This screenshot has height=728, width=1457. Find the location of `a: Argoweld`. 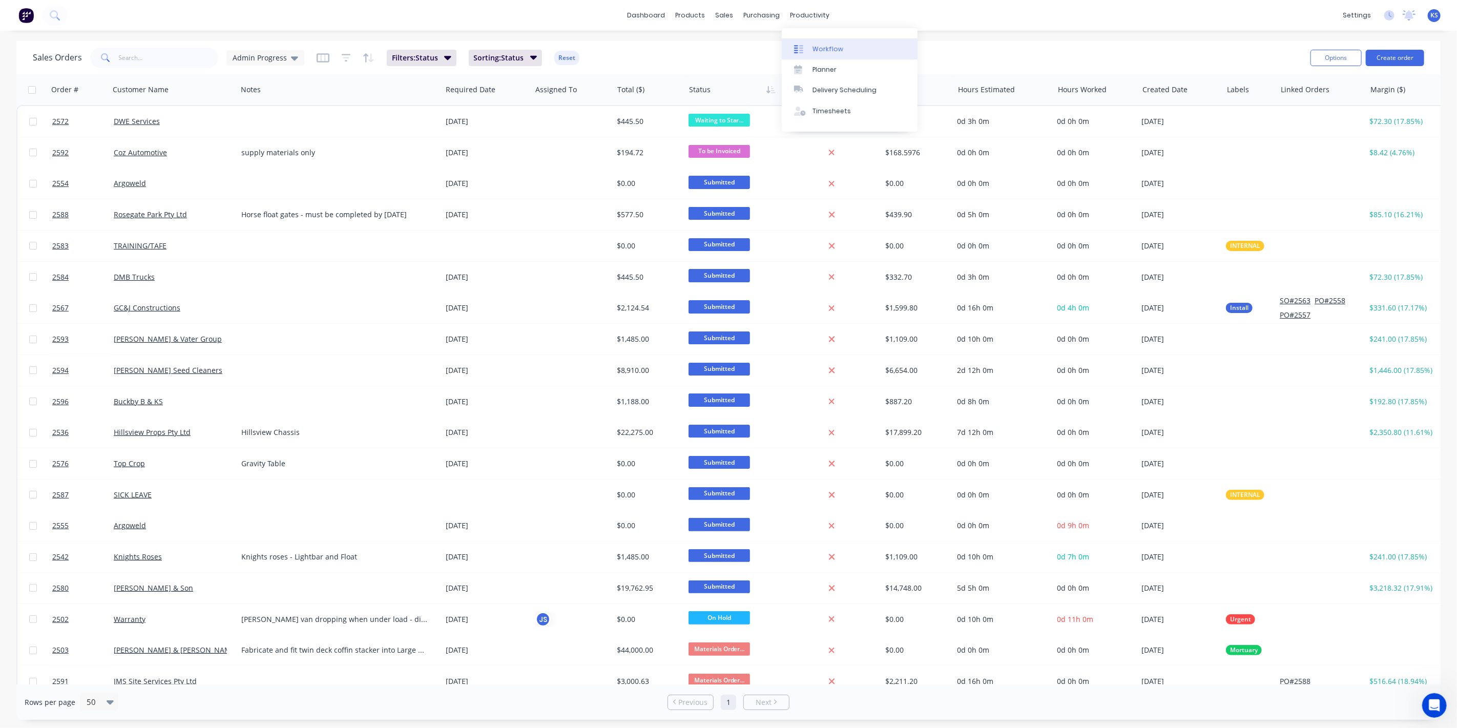

a: Argoweld is located at coordinates (130, 525).